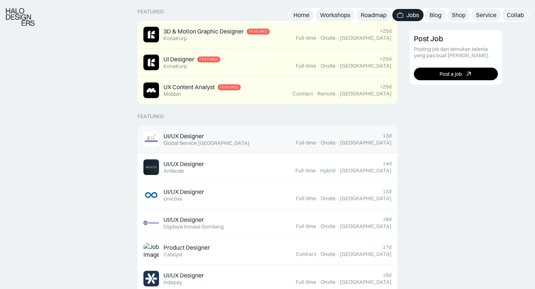 This screenshot has width=535, height=289. Describe the element at coordinates (326, 94) in the screenshot. I see `div: Remote` at that location.